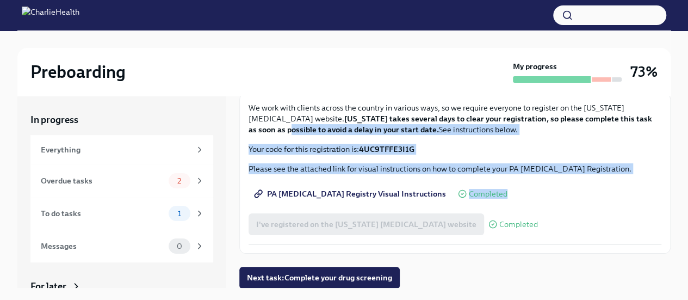 The image size is (688, 300). What do you see at coordinates (387, 149) in the screenshot?
I see `strong: 4UC9TFFE3I1G` at bounding box center [387, 149].